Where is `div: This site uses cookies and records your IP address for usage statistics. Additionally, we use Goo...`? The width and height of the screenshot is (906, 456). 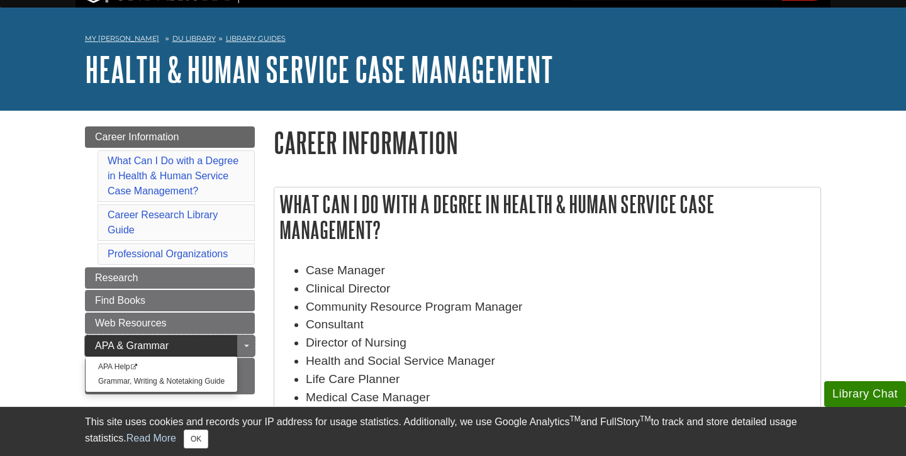 div: This site uses cookies and records your IP address for usage statistics. Additionally, we use Goo... is located at coordinates (453, 432).